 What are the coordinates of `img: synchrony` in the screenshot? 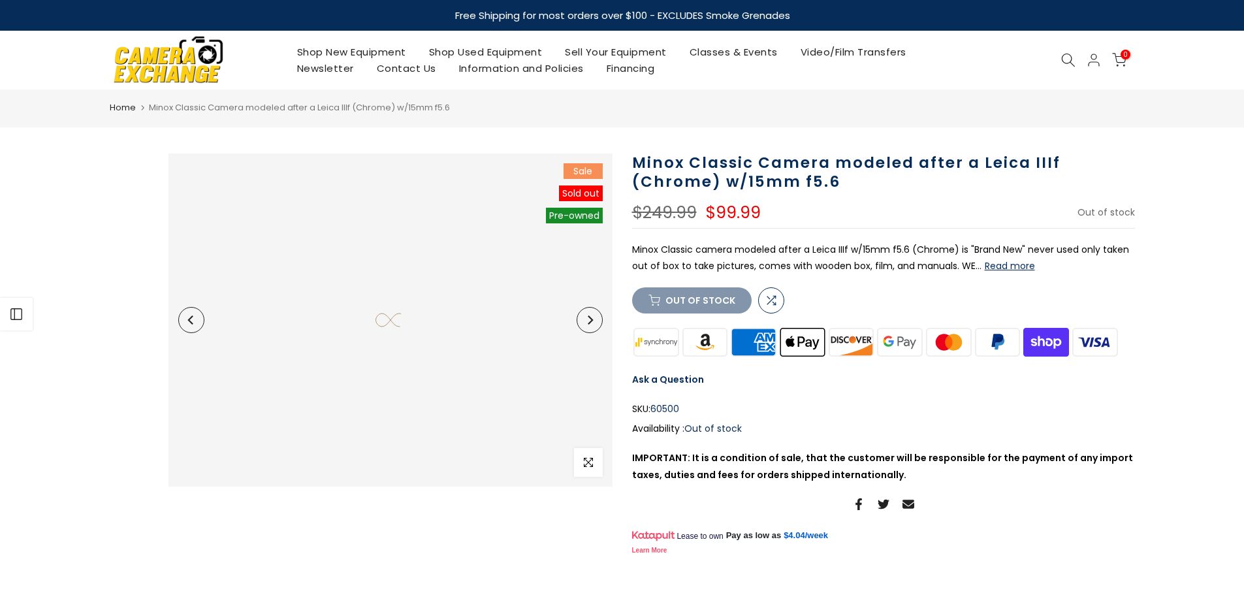 It's located at (656, 342).